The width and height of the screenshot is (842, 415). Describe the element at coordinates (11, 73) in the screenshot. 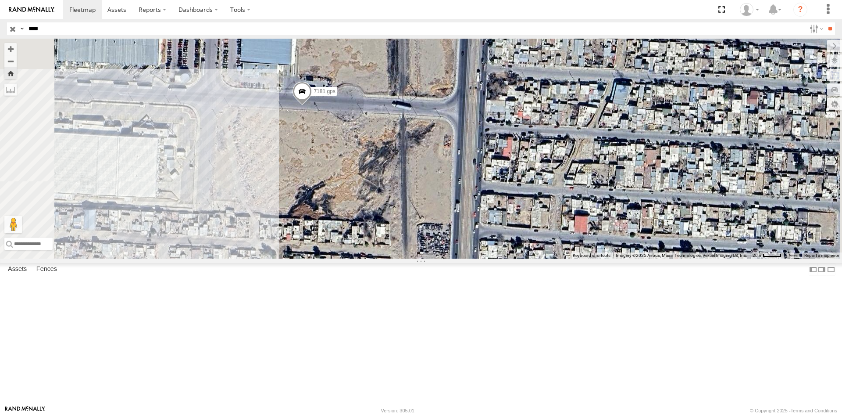

I see `button: Zoom Home` at that location.